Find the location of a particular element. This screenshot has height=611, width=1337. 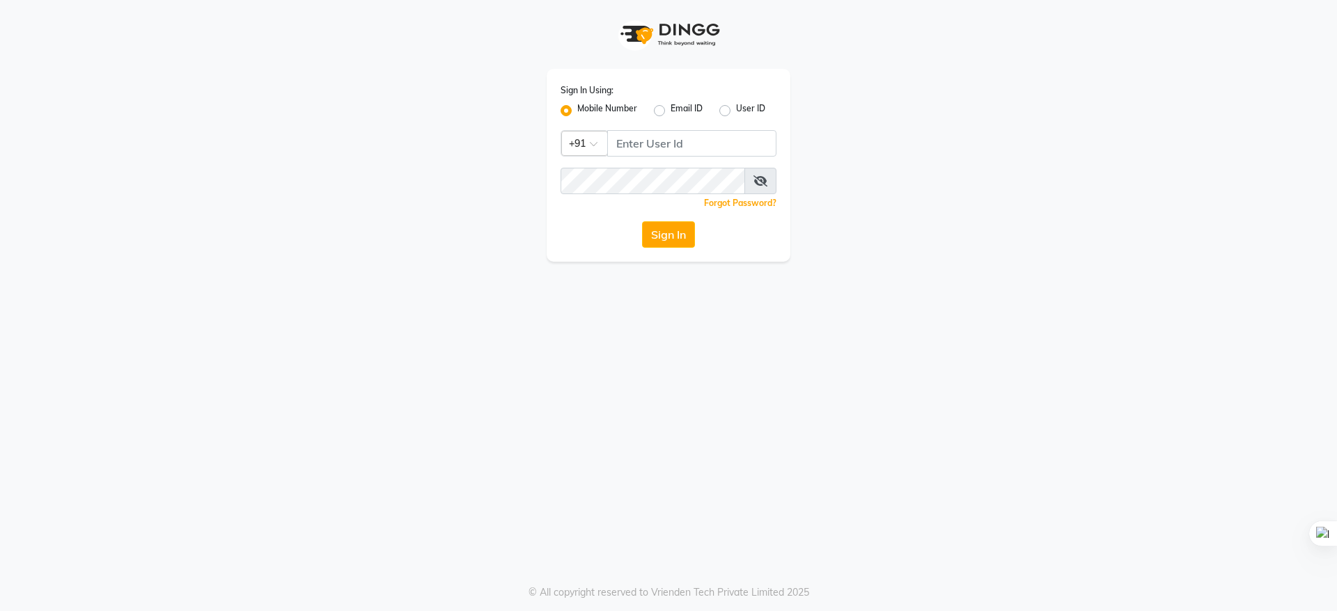

label: Sign In Using: is located at coordinates (587, 91).